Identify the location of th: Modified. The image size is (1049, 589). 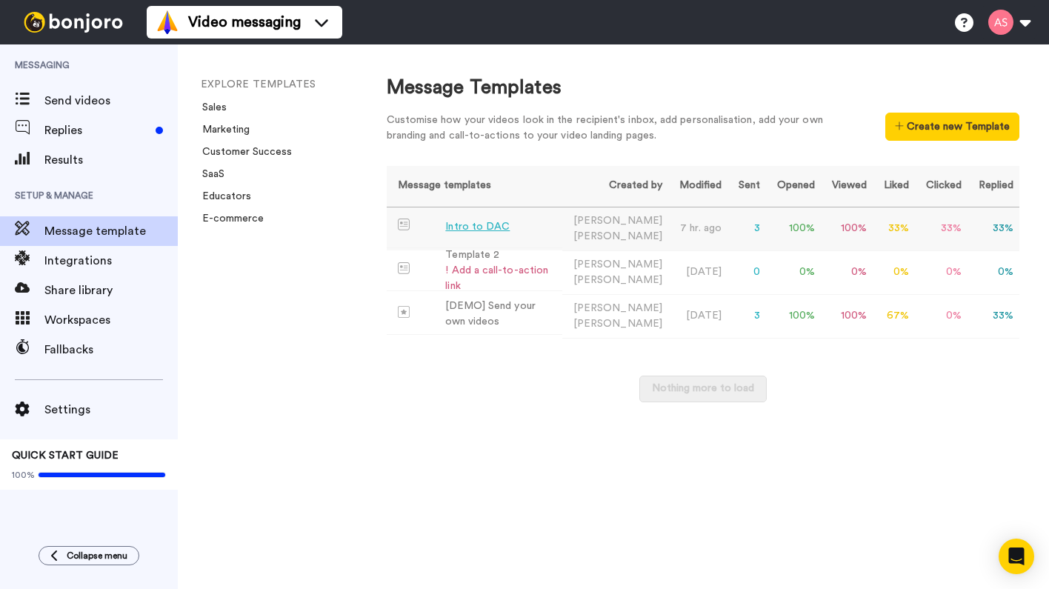
(698, 186).